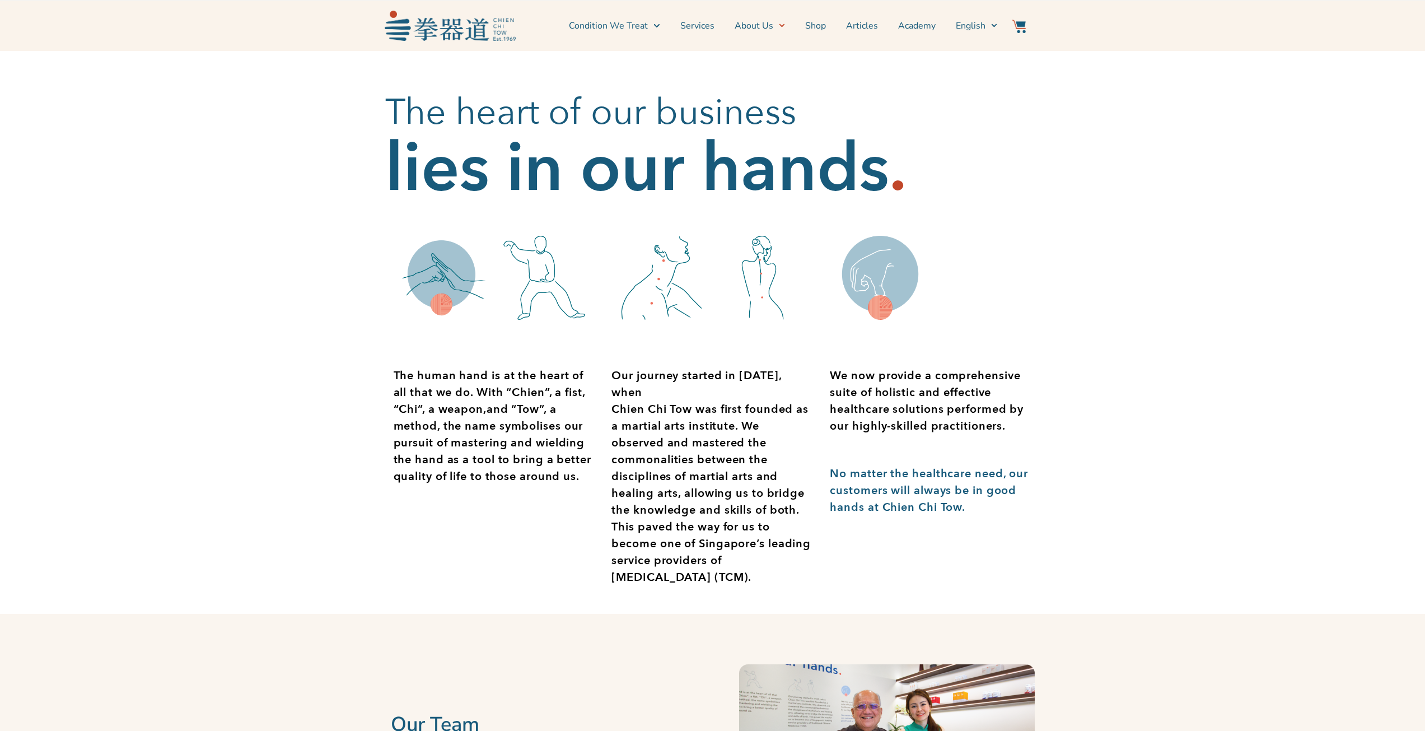  Describe the element at coordinates (697, 26) in the screenshot. I see `a: Services` at that location.